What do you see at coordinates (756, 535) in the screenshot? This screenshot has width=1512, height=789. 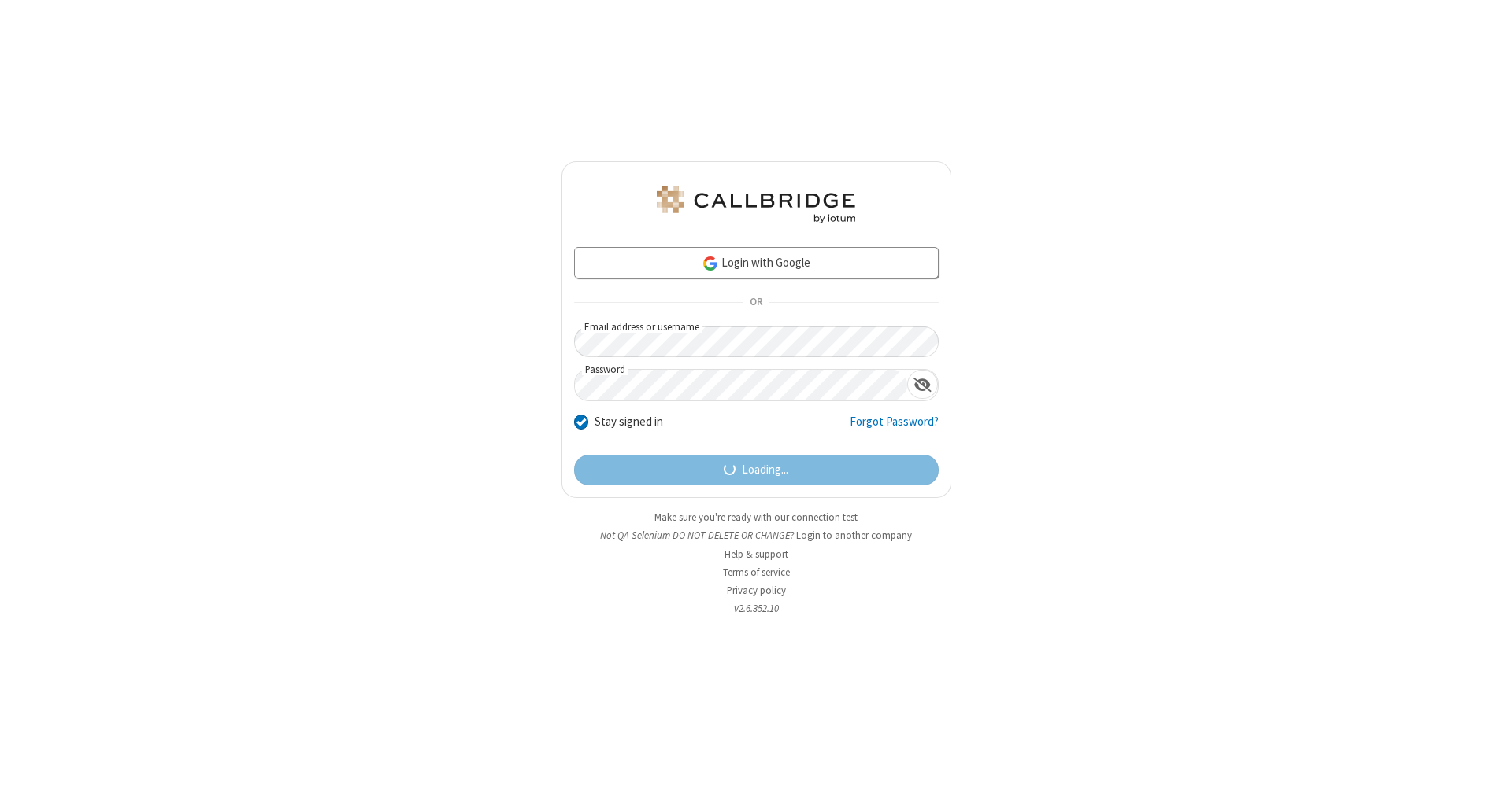 I see `li: Not QA Selenium DO NOT DELETE OR CHANGE?` at bounding box center [756, 535].